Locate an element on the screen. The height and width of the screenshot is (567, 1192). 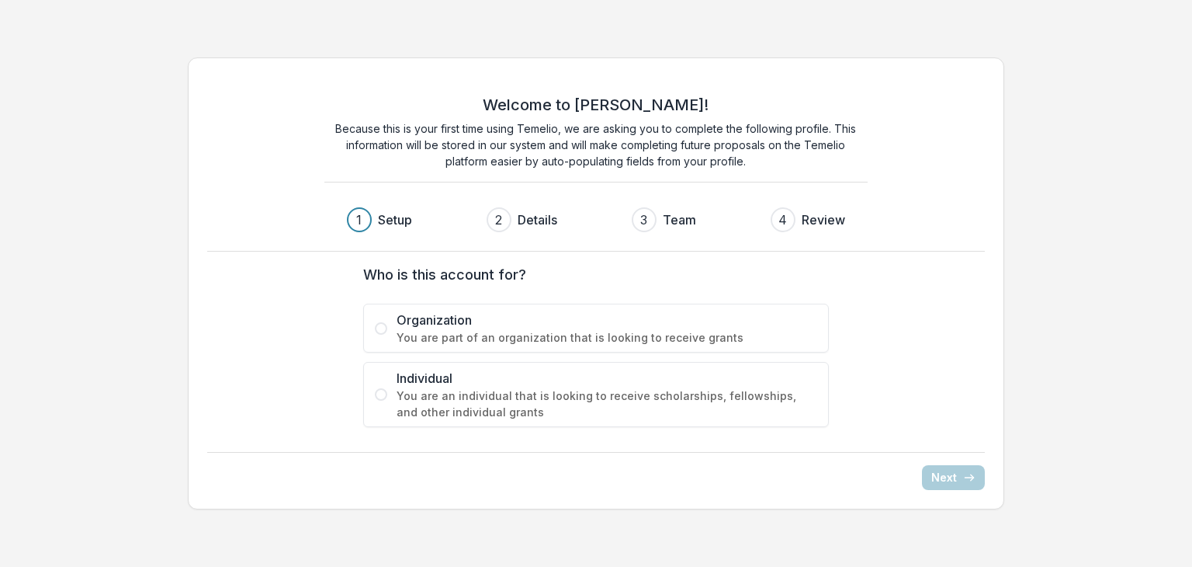
div: 1 is located at coordinates (359, 220).